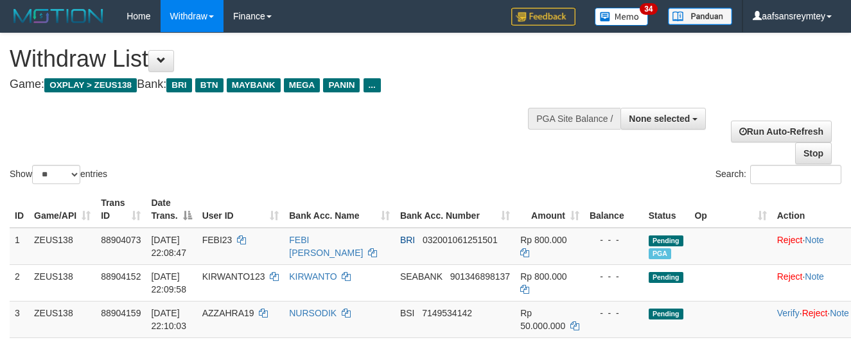 The width and height of the screenshot is (851, 340). What do you see at coordinates (121, 277) in the screenshot?
I see `span: 88904152` at bounding box center [121, 277].